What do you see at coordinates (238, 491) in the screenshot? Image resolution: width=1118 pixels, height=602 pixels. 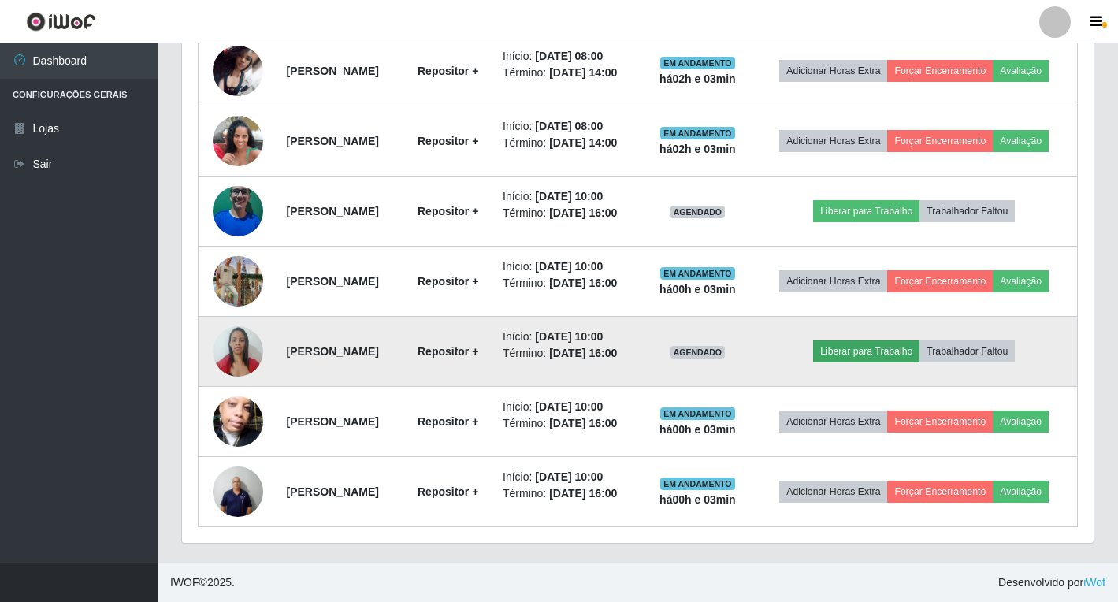 I see `img: 1754951797627.jpeg` at bounding box center [238, 491].